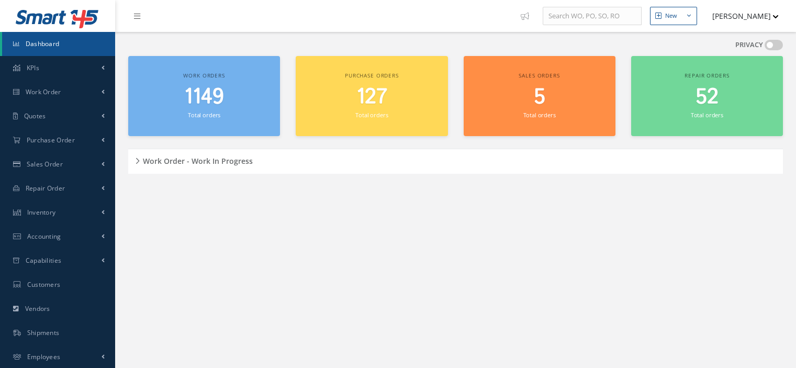  I want to click on span: KPIs, so click(33, 68).